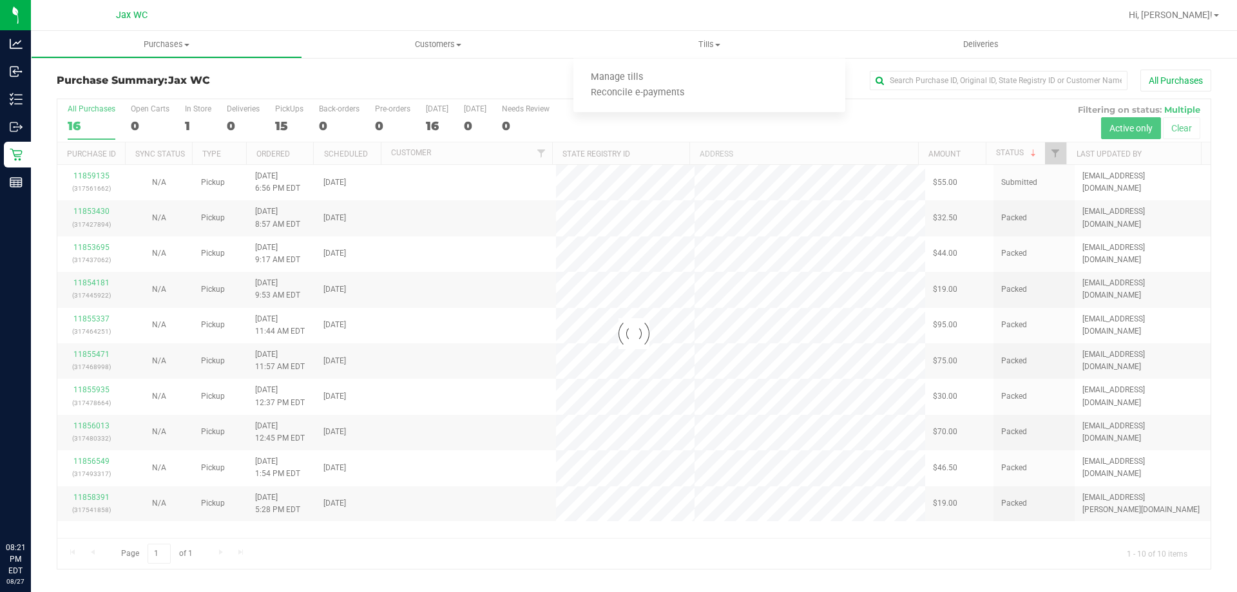 This screenshot has height=592, width=1237. Describe the element at coordinates (981, 44) in the screenshot. I see `span: Deliveries` at that location.